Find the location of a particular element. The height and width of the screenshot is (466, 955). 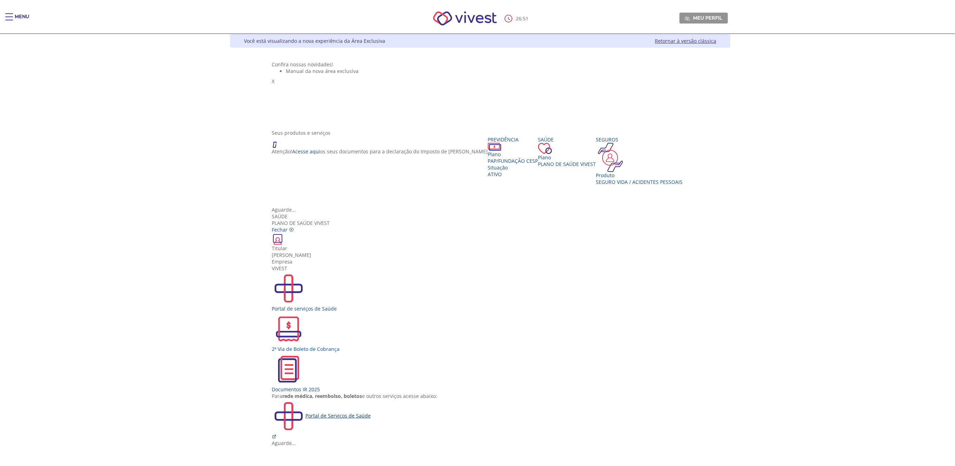

a: Meu perfil is located at coordinates (704, 18).